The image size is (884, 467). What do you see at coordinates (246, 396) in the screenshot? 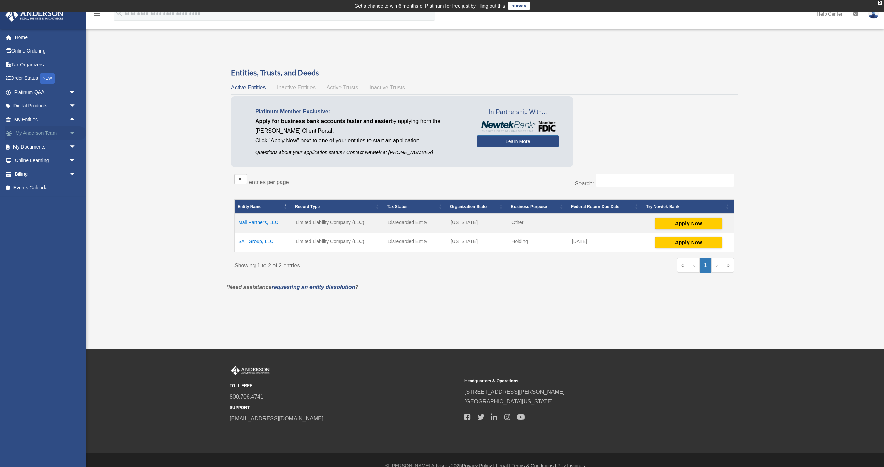
I see `a: 800.706.4741` at bounding box center [246, 396].